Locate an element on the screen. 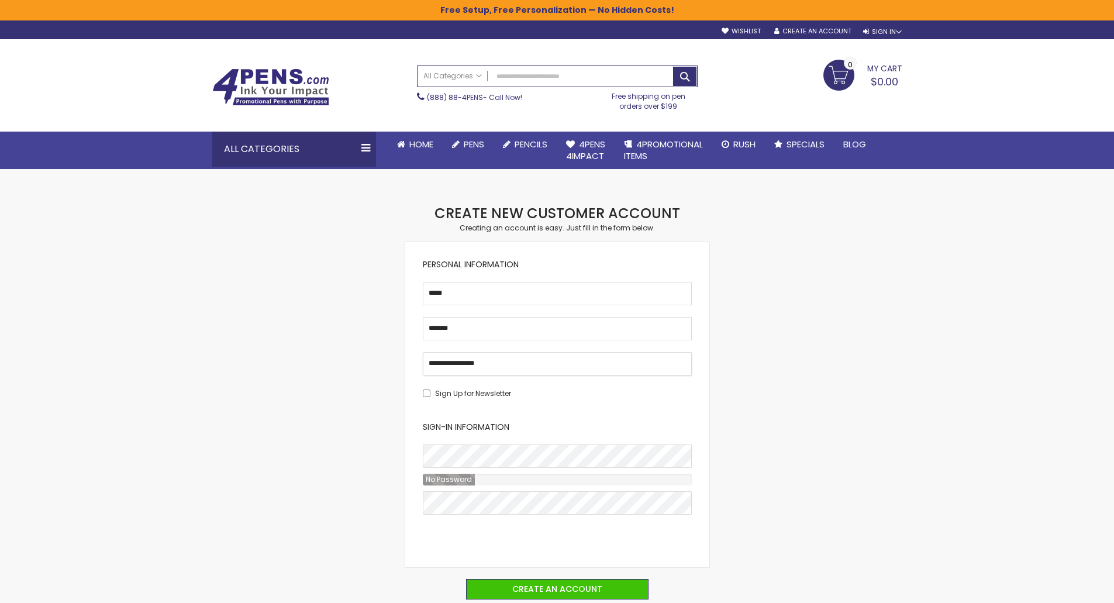 Image resolution: width=1114 pixels, height=603 pixels. a: $0.00 0 is located at coordinates (863, 74).